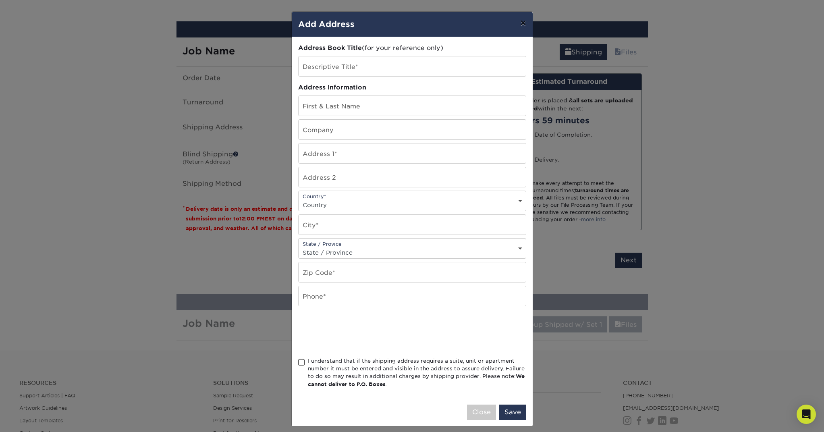 The width and height of the screenshot is (824, 432). Describe the element at coordinates (416, 380) in the screenshot. I see `b: We cannot deliver to P.O. Boxes` at that location.